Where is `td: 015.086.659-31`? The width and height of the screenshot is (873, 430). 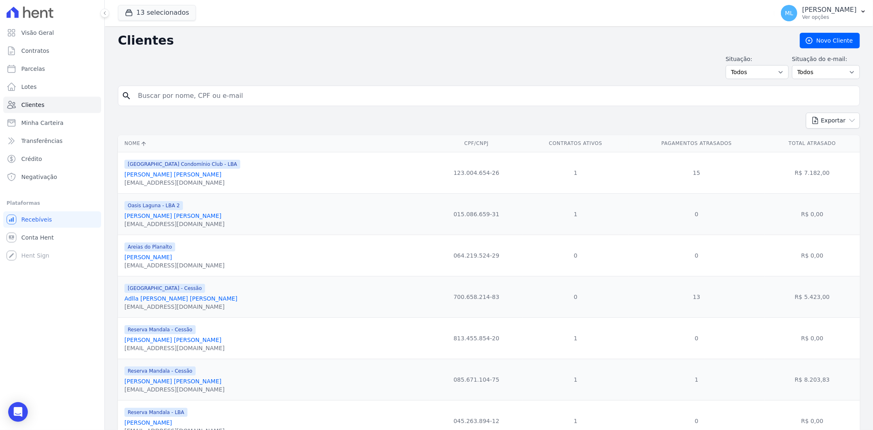
td: 015.086.659-31 is located at coordinates (477, 214).